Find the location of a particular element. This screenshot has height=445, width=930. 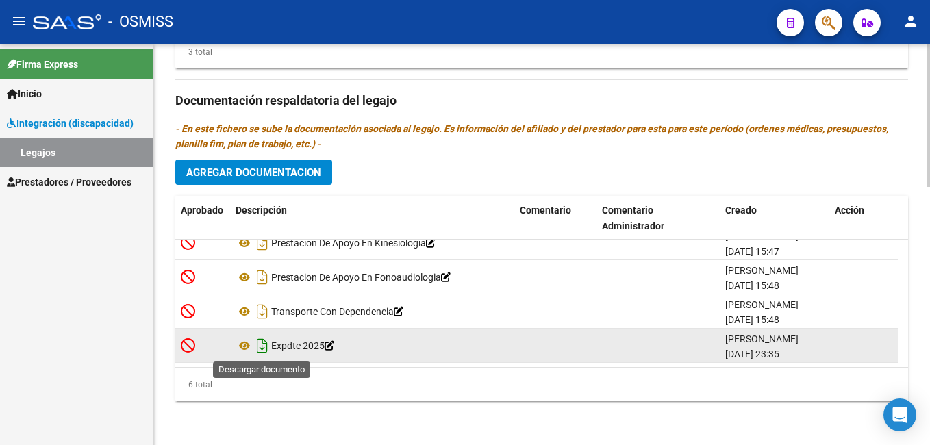

datatable-header-cell: Creado is located at coordinates (775, 219).